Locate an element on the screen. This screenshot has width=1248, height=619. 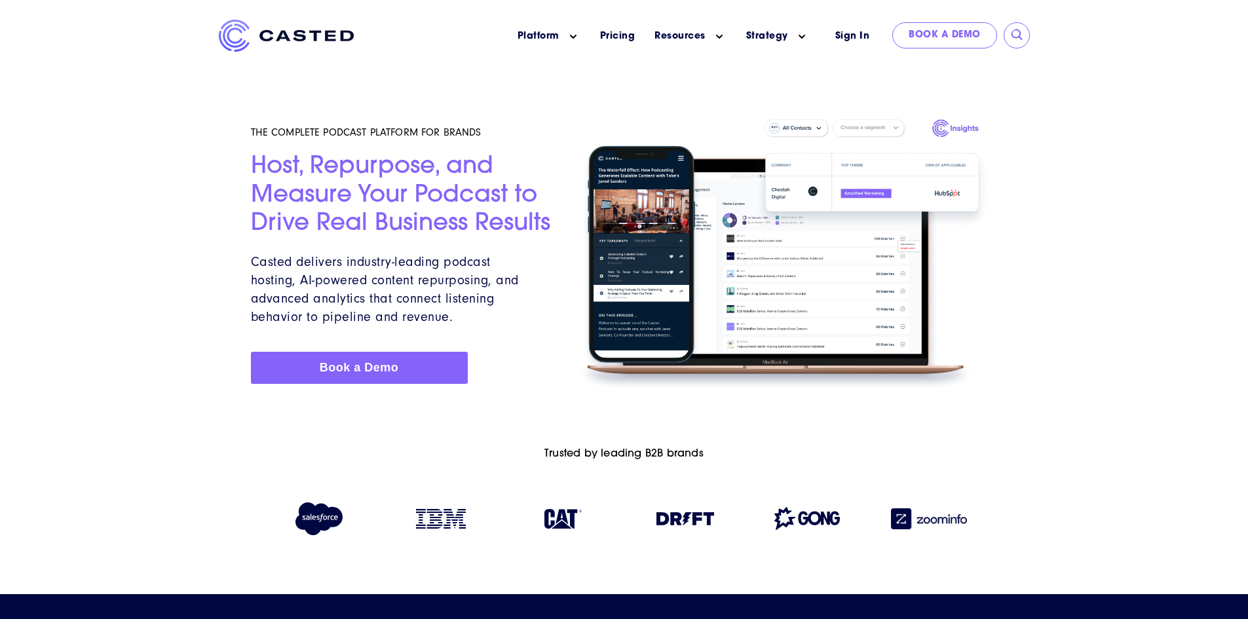
span: Casted delivers industry-leading podcast hosting, AI-powered content repurposing, and advanced an... is located at coordinates (384, 289).